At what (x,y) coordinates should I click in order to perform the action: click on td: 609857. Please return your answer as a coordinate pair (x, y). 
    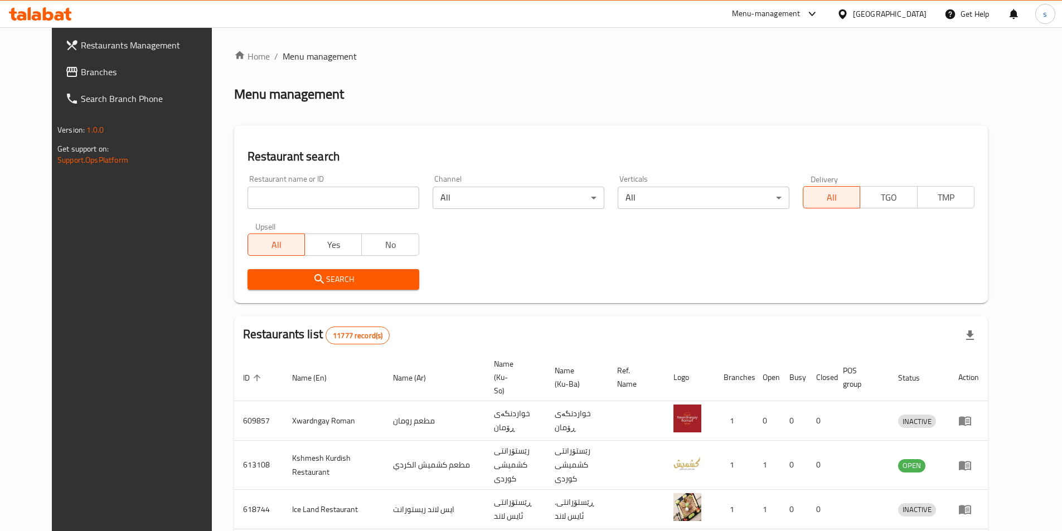
    Looking at the image, I should click on (259, 421).